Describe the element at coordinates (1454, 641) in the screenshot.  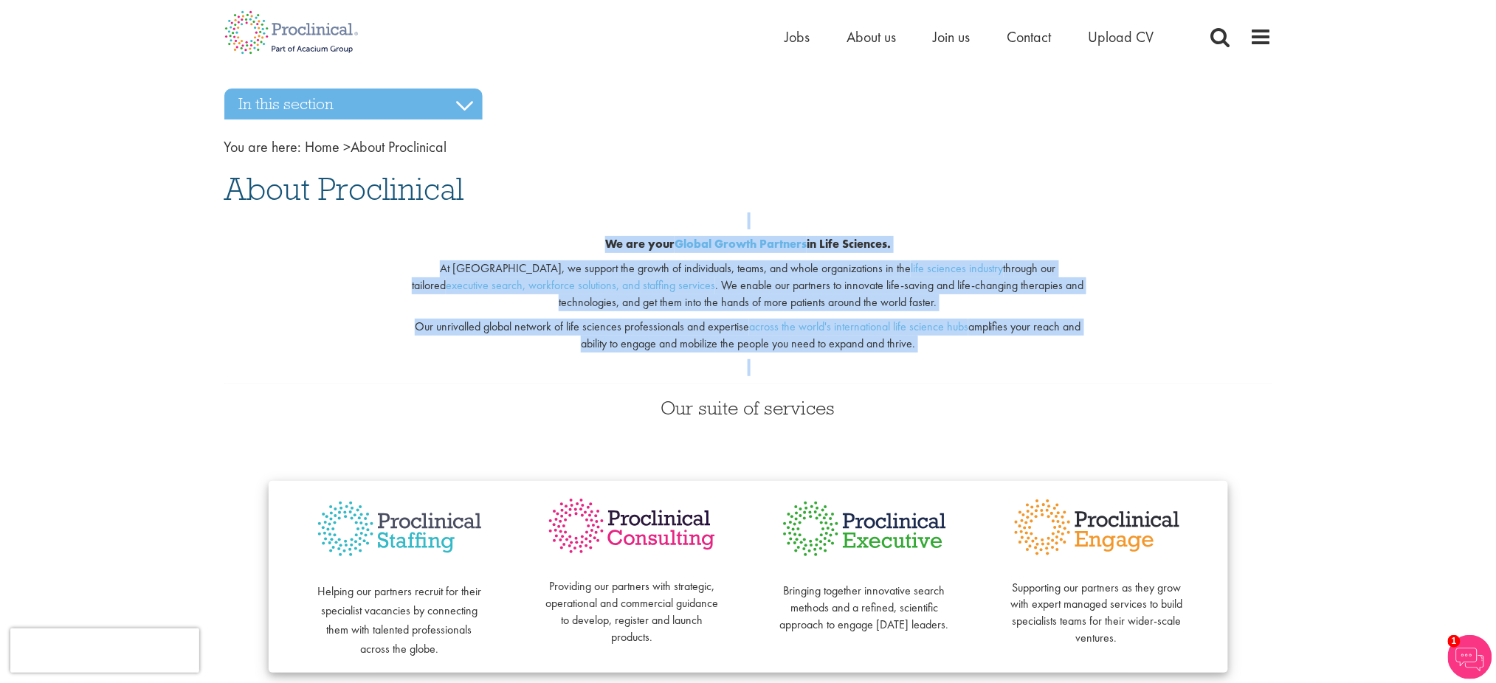
I see `span: 1` at that location.